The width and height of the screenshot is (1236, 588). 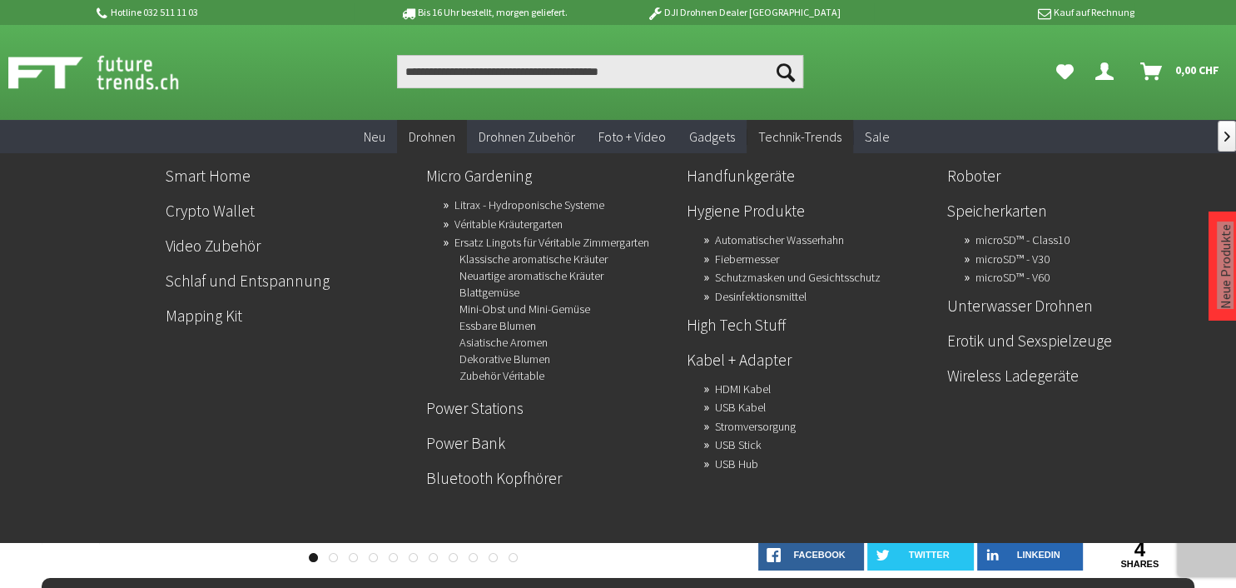 I want to click on span: Foto + Video, so click(x=632, y=137).